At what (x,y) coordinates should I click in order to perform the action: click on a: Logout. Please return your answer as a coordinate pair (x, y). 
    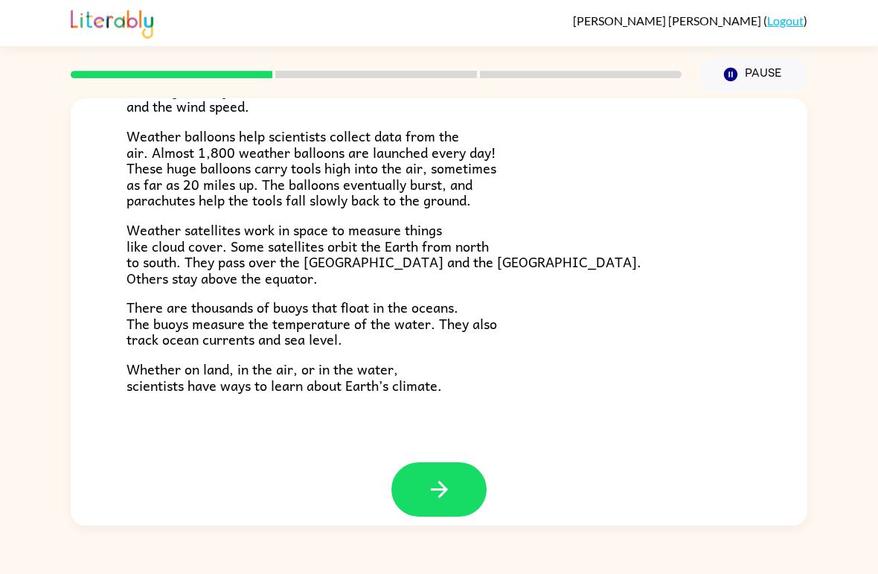
    Looking at the image, I should click on (785, 20).